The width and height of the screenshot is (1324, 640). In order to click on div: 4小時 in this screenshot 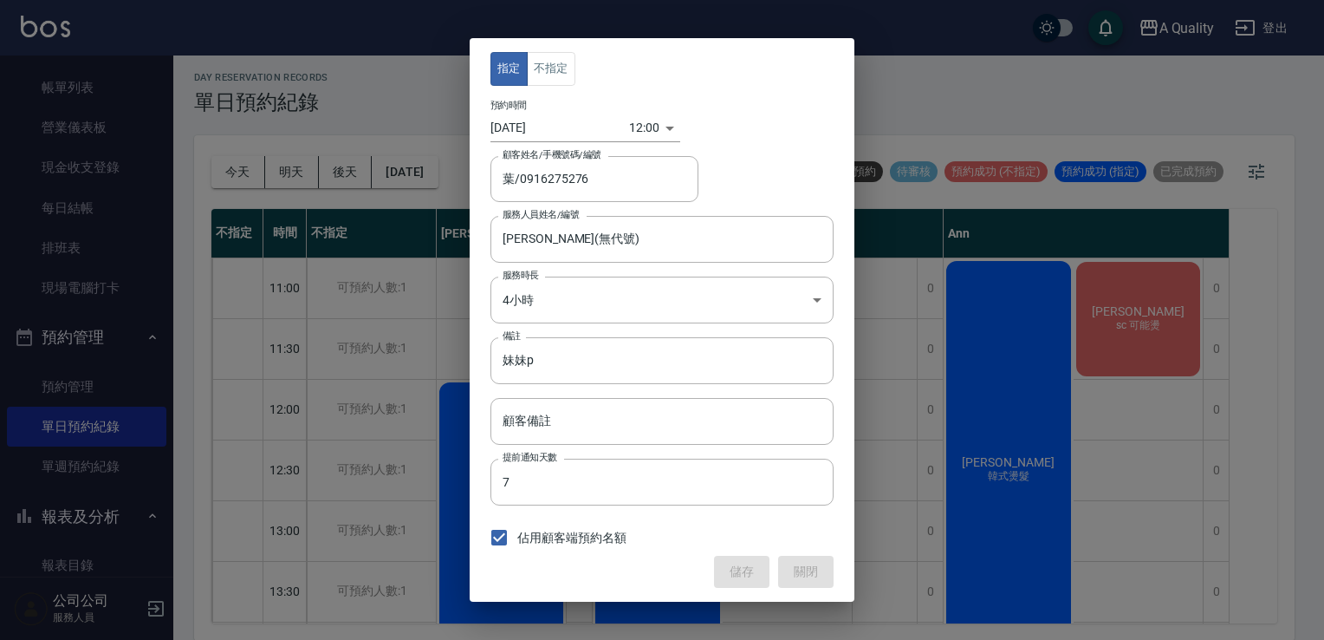, I will do `click(662, 300)`.